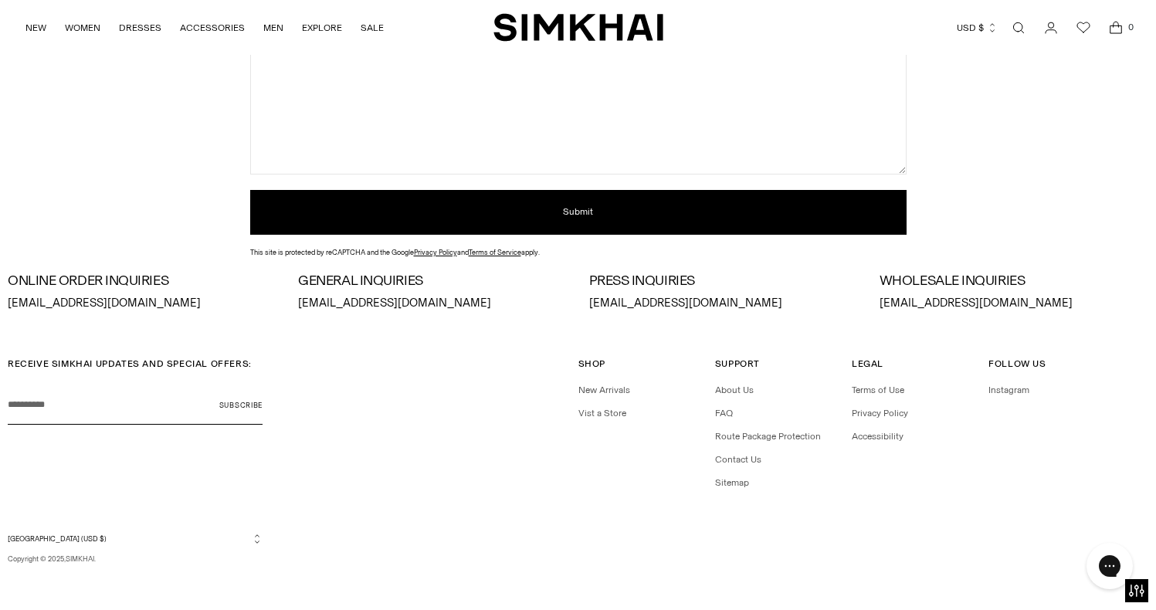 The width and height of the screenshot is (1156, 610). Describe the element at coordinates (578, 252) in the screenshot. I see `div: This site is protected by reCAPTCHA and the Google and apply.` at that location.